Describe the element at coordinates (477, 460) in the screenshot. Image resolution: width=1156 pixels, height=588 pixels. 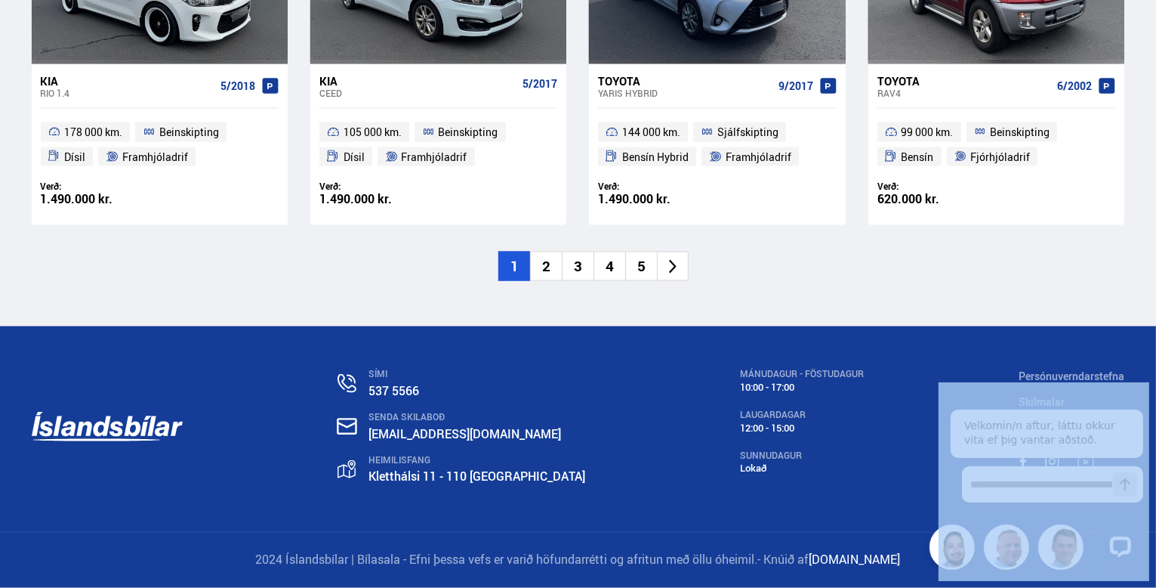
I see `div: HEIMILISFANG` at that location.